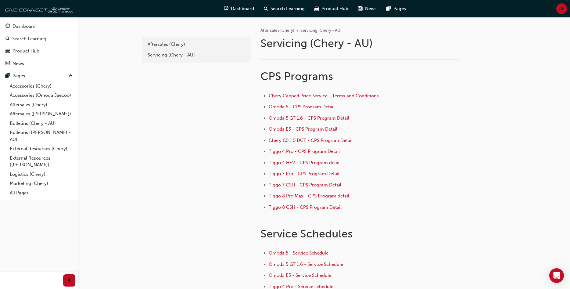  What do you see at coordinates (39, 51) in the screenshot?
I see `a: Product Hub` at bounding box center [39, 51].